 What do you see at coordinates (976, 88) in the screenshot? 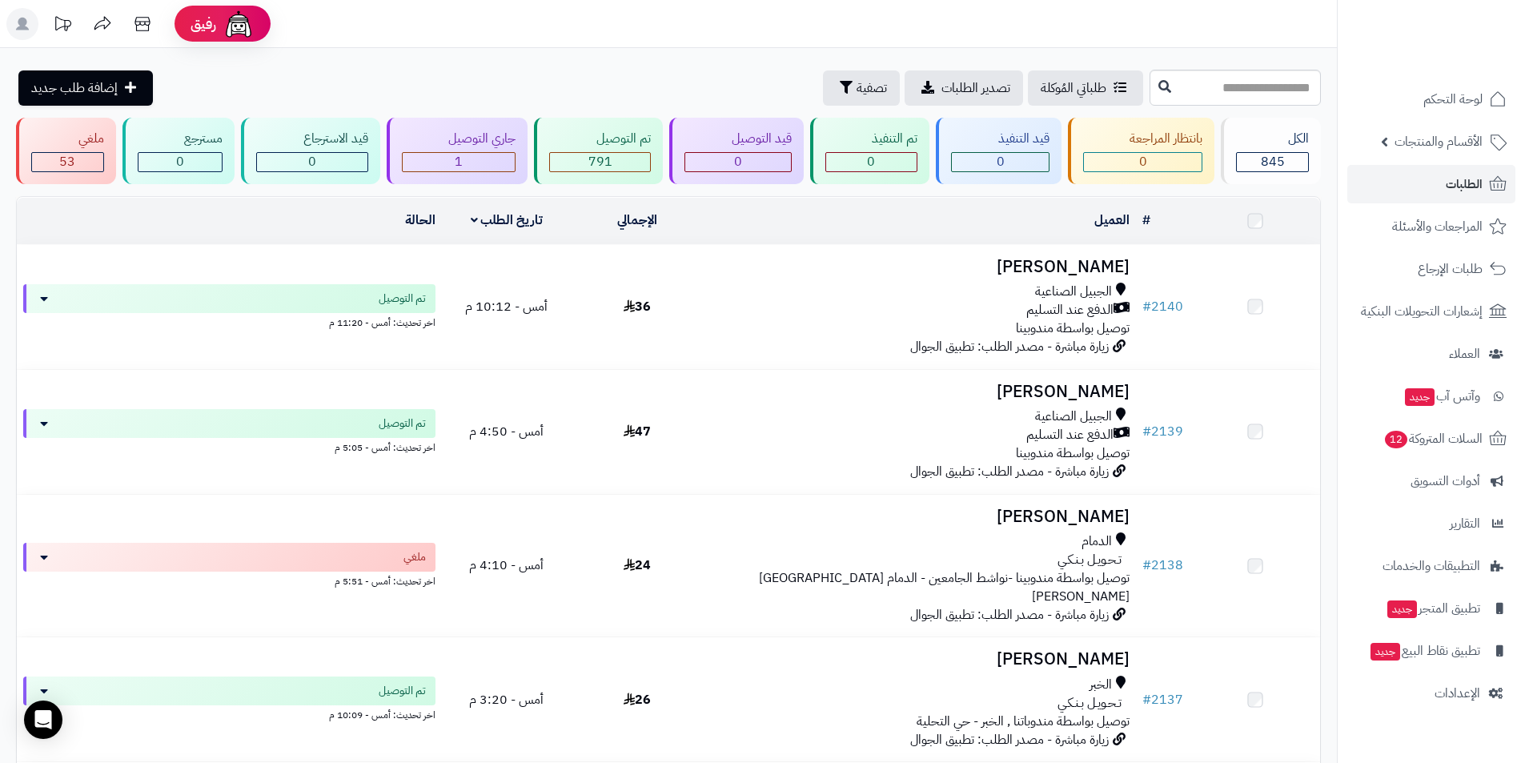
I see `span: تصدير الطلبات` at bounding box center [976, 88].